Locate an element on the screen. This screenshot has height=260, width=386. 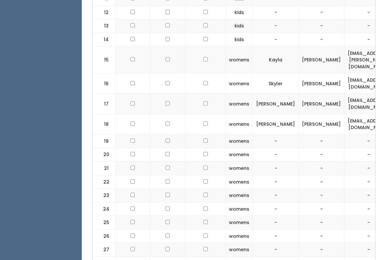
td: 20 is located at coordinates (104, 155).